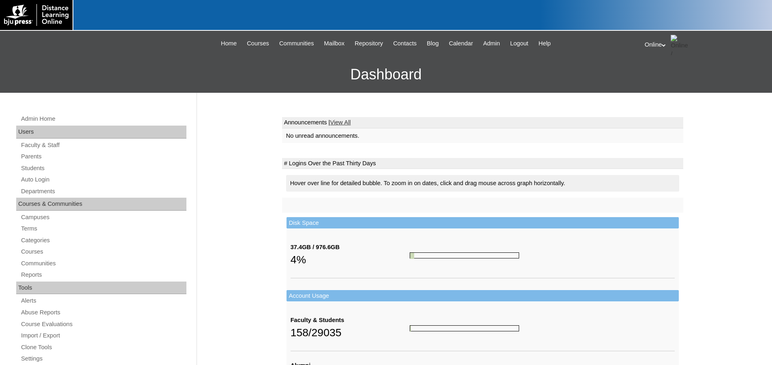 The image size is (772, 365). I want to click on h3: Dashboard, so click(386, 75).